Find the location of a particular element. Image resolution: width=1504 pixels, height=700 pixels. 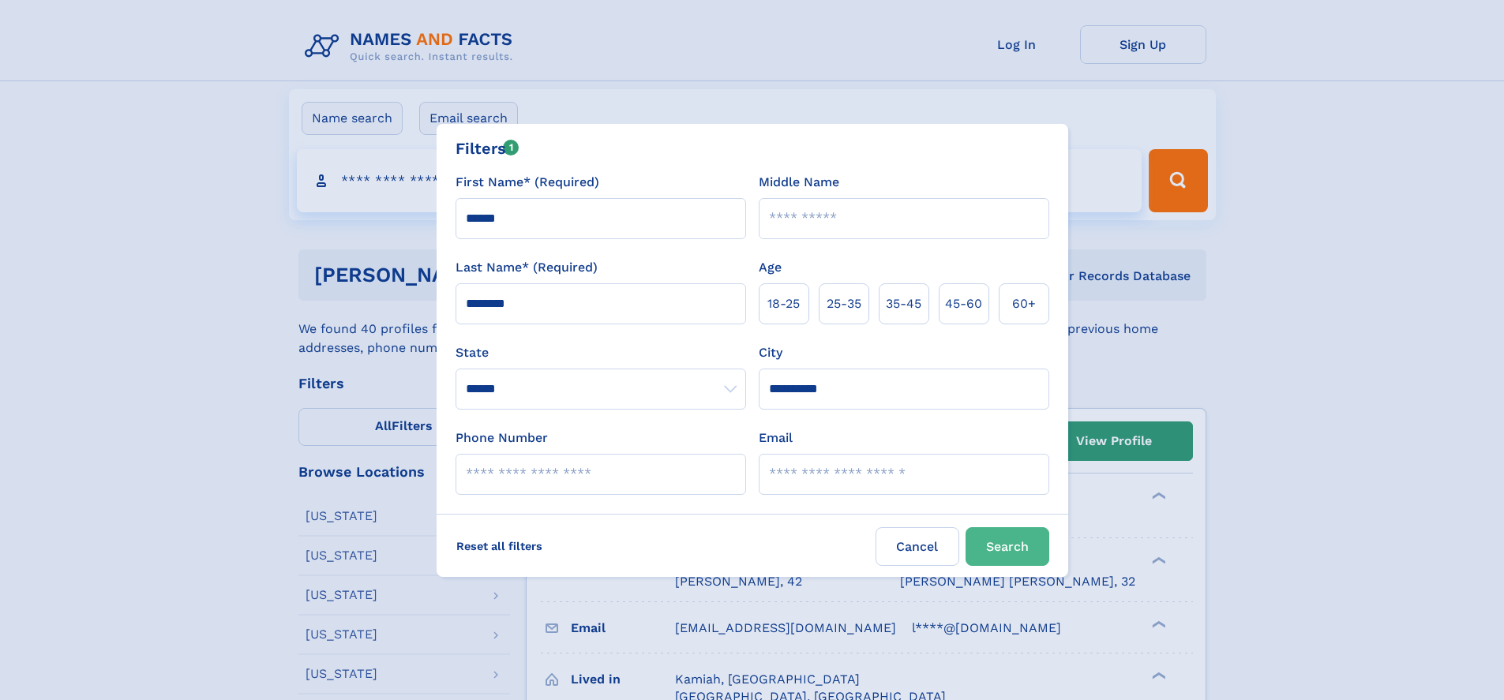

span: 60+ is located at coordinates (1024, 304).